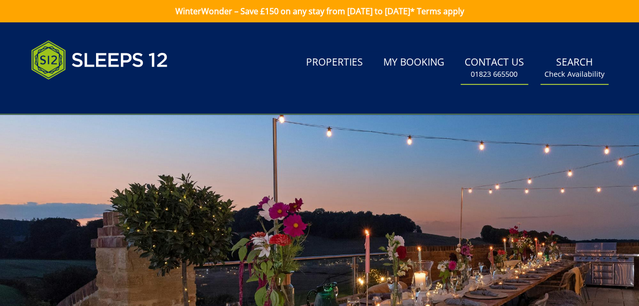  What do you see at coordinates (494, 68) in the screenshot?
I see `a: Contact Us01823 665500` at bounding box center [494, 68].